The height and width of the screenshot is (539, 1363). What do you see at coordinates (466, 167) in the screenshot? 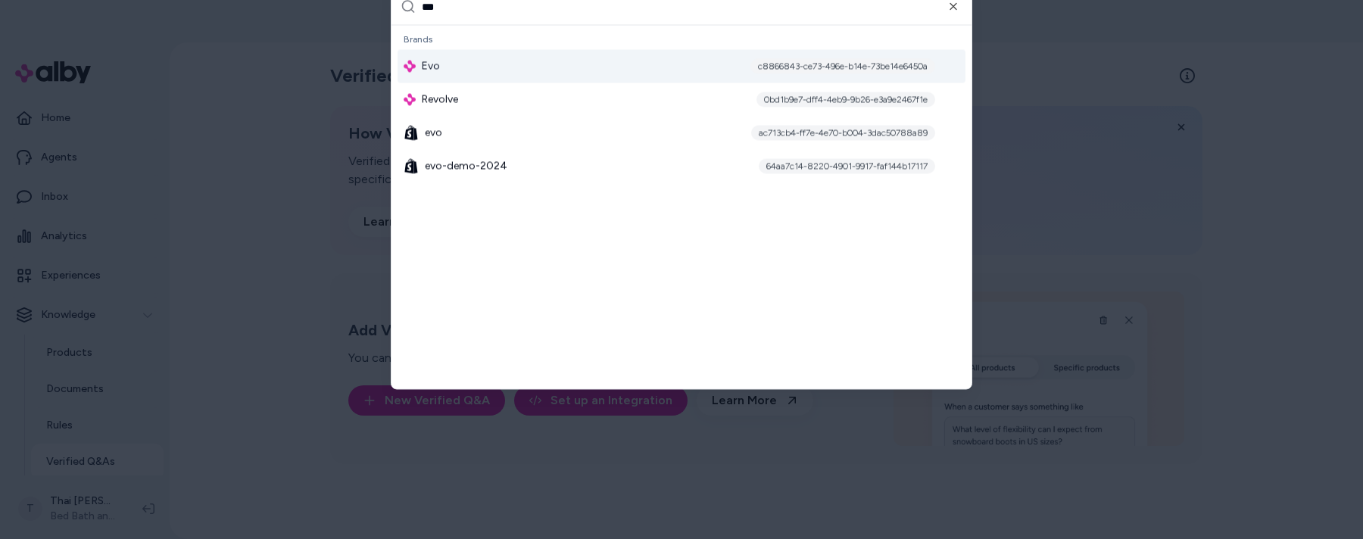
I see `span: evo-demo-2024` at bounding box center [466, 167].